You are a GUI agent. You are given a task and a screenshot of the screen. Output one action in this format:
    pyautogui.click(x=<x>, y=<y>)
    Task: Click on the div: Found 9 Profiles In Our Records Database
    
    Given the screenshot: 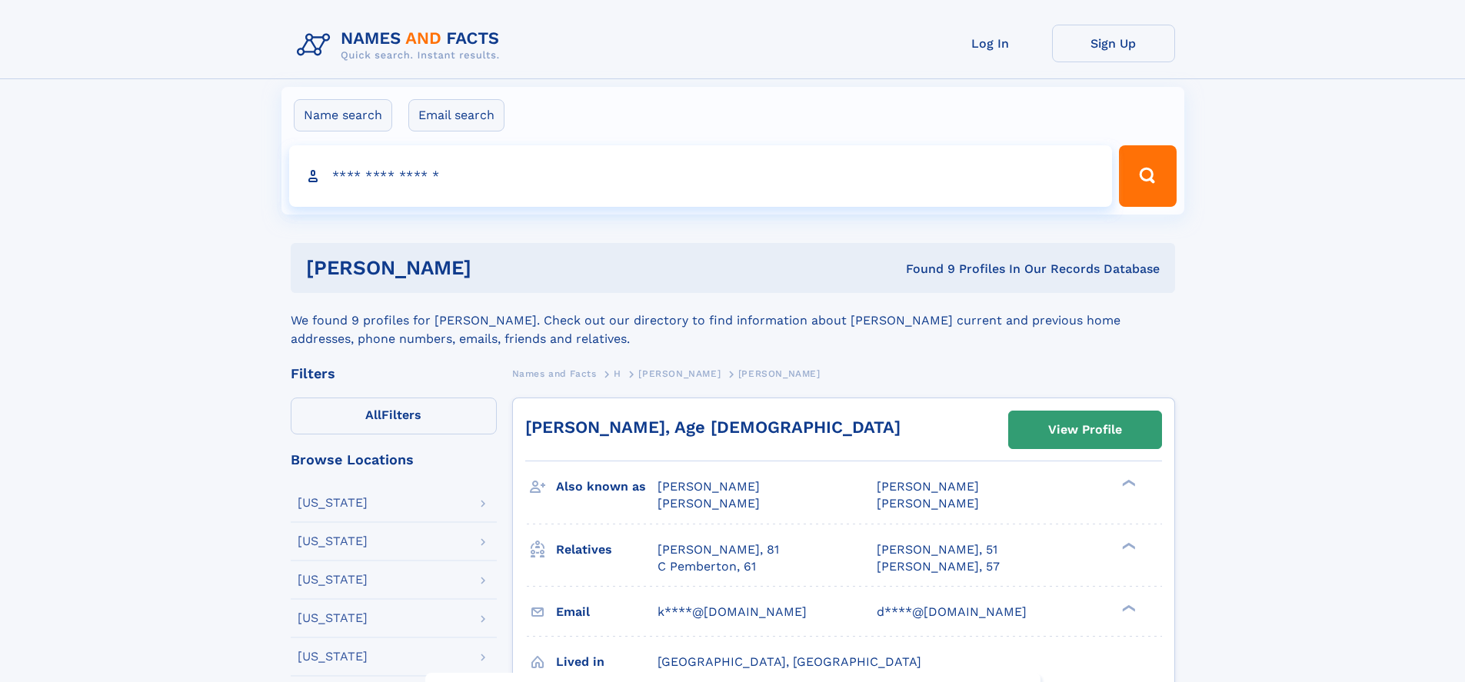 What is the action you would take?
    pyautogui.click(x=923, y=269)
    